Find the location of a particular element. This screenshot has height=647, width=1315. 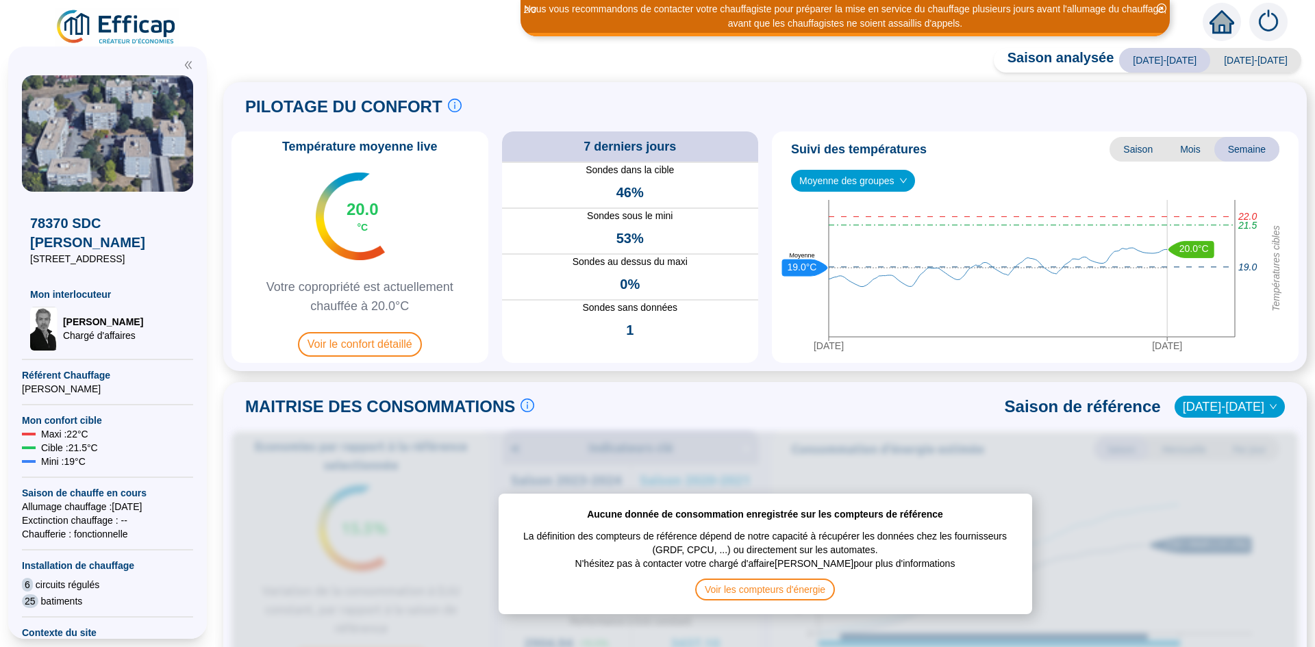

span: Mon confort cible is located at coordinates (108, 421).